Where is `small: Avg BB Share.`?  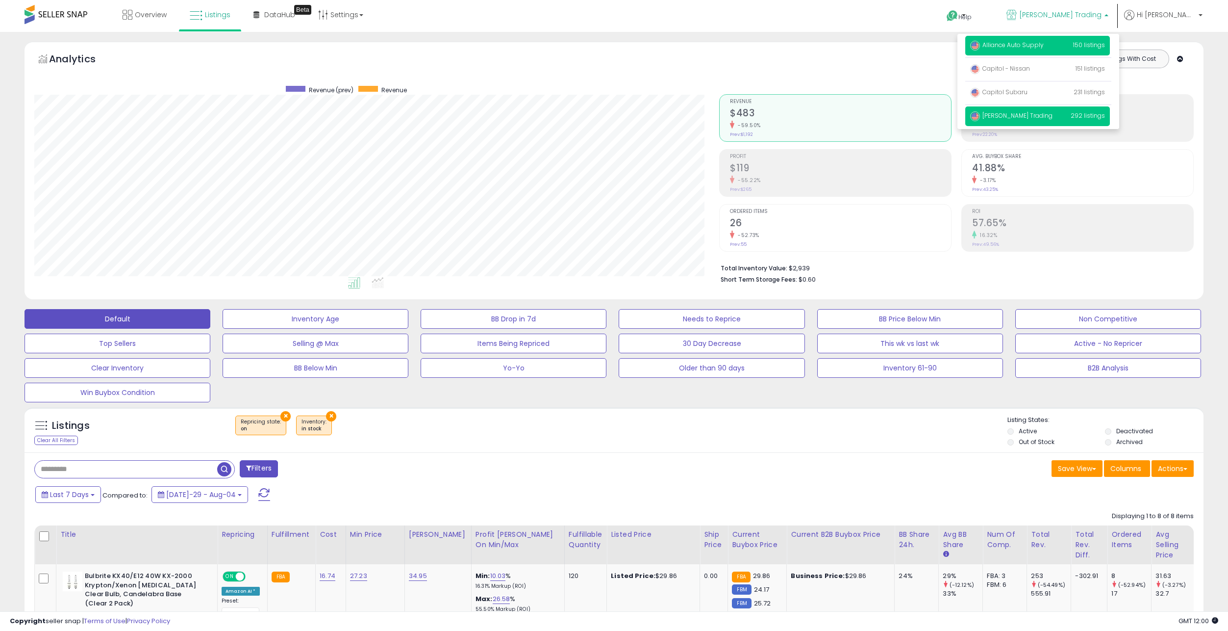 small: Avg BB Share. is located at coordinates (946, 554).